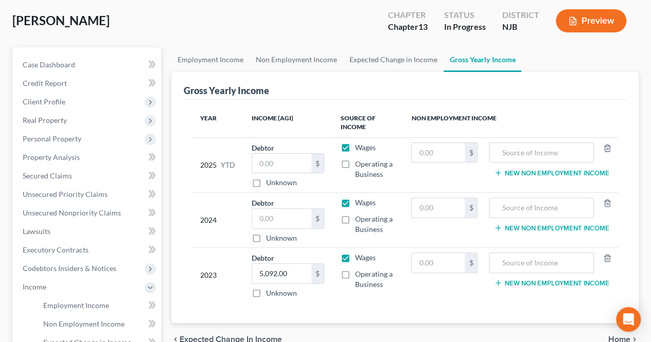 The width and height of the screenshot is (651, 342). Describe the element at coordinates (87, 83) in the screenshot. I see `a: Credit Report` at that location.